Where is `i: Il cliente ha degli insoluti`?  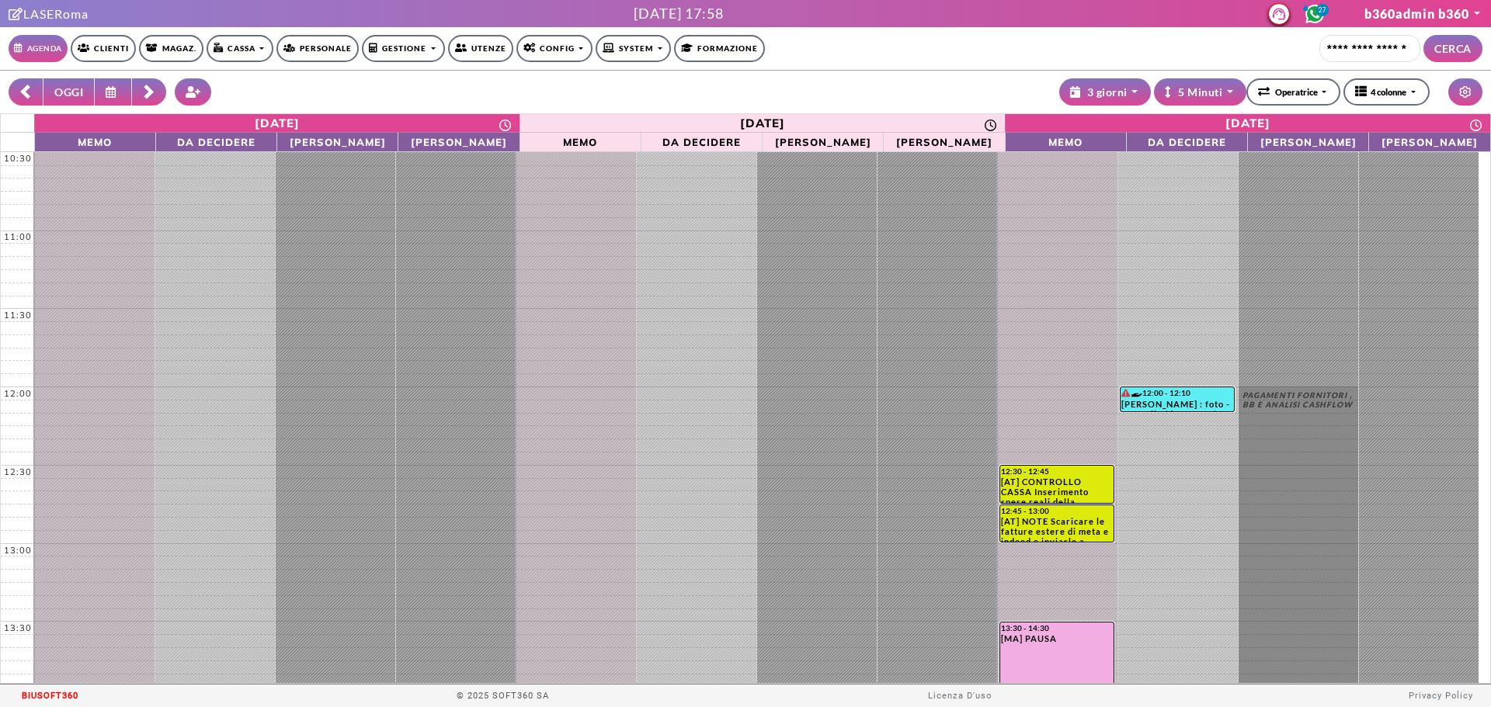
i: Il cliente ha degli insoluti is located at coordinates (1125, 393).